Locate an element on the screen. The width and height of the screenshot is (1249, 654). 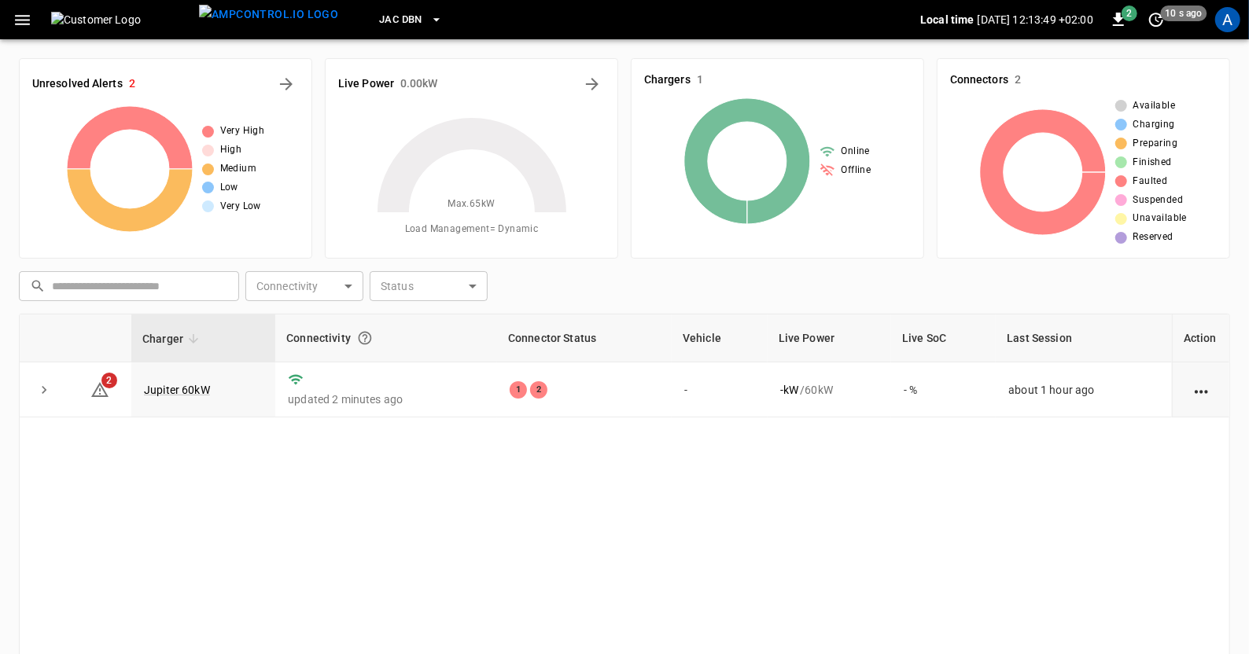
span: Reserved is located at coordinates (1153, 238).